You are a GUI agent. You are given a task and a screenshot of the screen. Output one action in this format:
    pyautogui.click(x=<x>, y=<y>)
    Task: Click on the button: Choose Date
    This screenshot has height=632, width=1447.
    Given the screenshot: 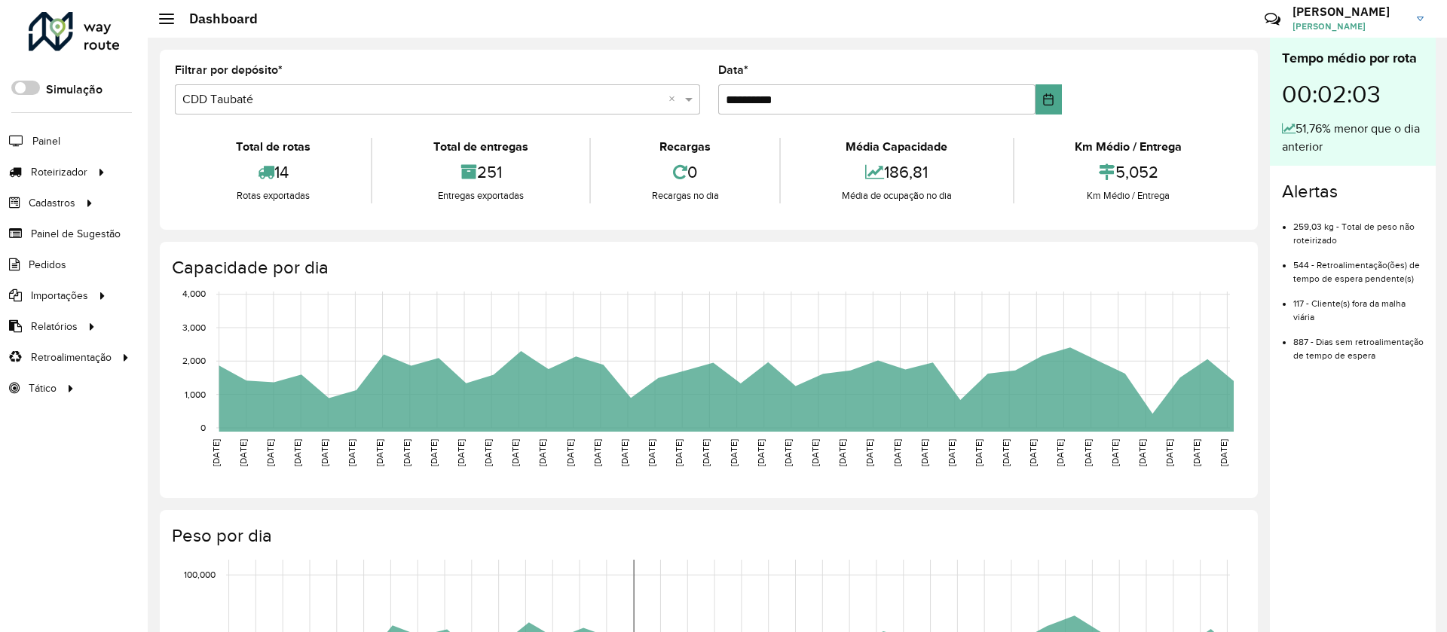 What is the action you would take?
    pyautogui.click(x=1048, y=99)
    